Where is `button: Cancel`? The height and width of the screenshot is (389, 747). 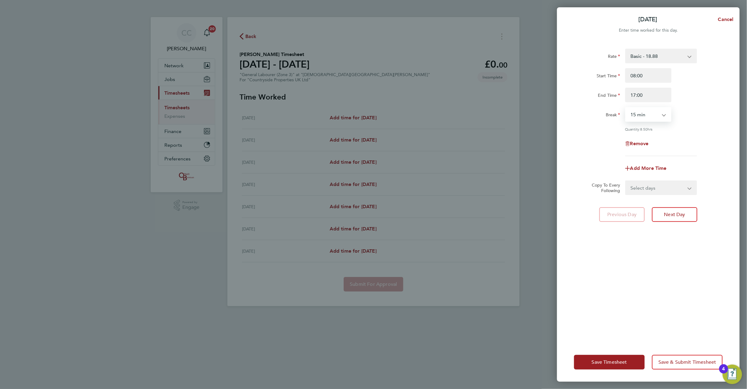 button: Cancel is located at coordinates (724, 19).